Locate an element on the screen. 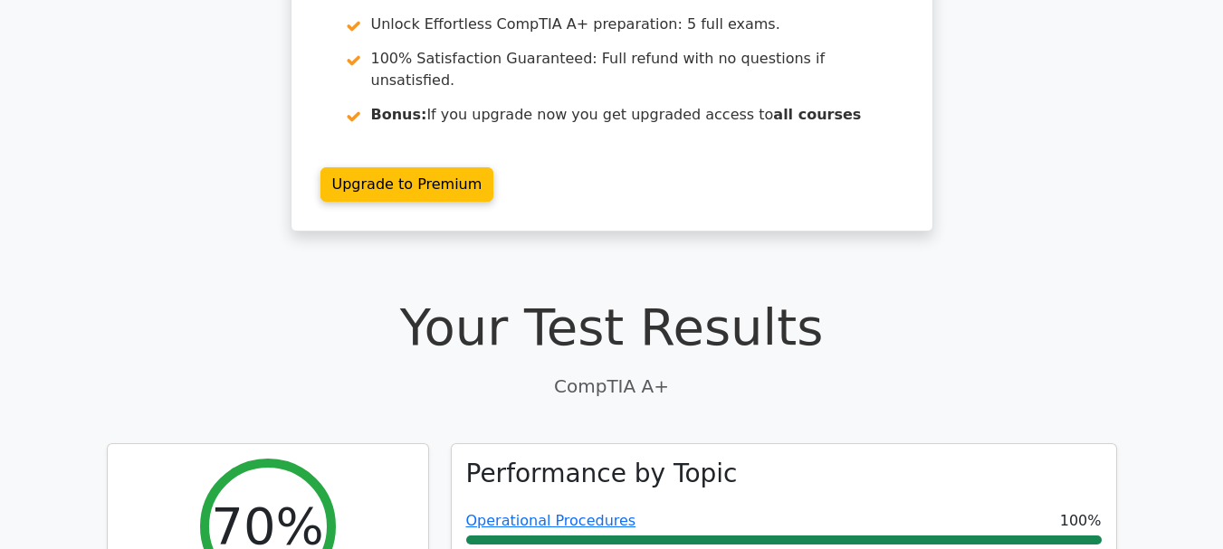  h3: Performance by Topic is located at coordinates (602, 474).